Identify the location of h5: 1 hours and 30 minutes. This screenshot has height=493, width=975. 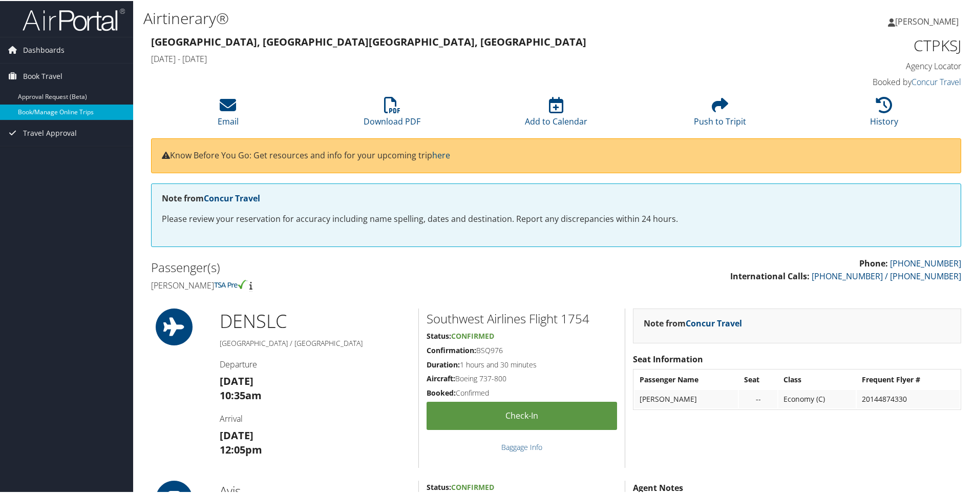
(522, 364).